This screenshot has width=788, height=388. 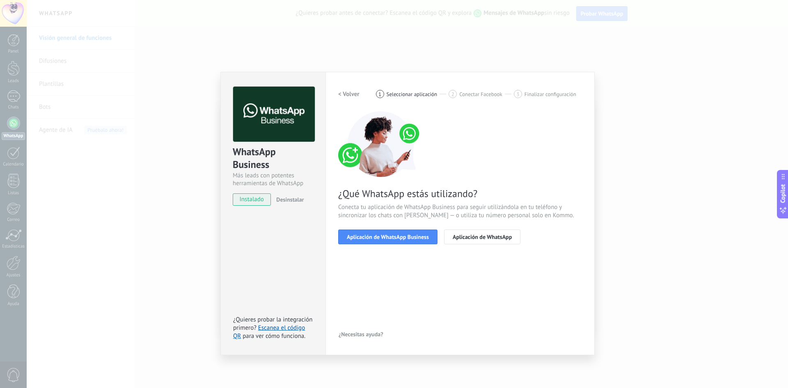 What do you see at coordinates (381, 144) in the screenshot?
I see `img: connect number` at bounding box center [381, 144].